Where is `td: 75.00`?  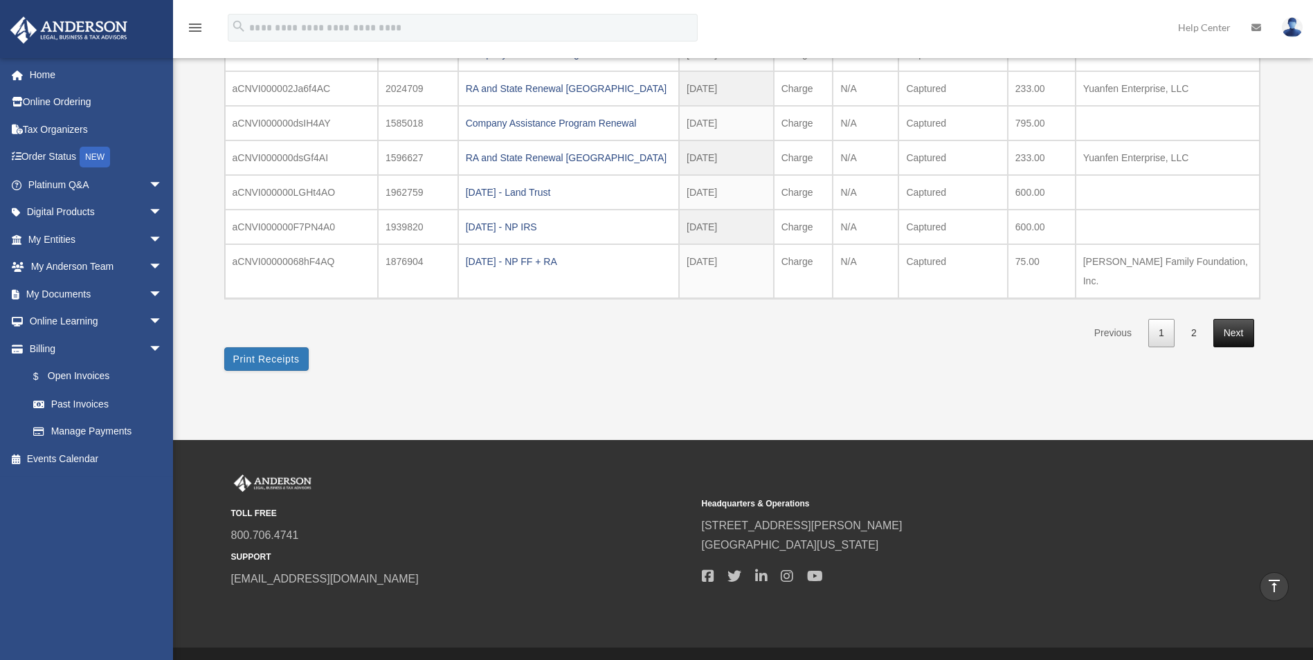 td: 75.00 is located at coordinates (1042, 271).